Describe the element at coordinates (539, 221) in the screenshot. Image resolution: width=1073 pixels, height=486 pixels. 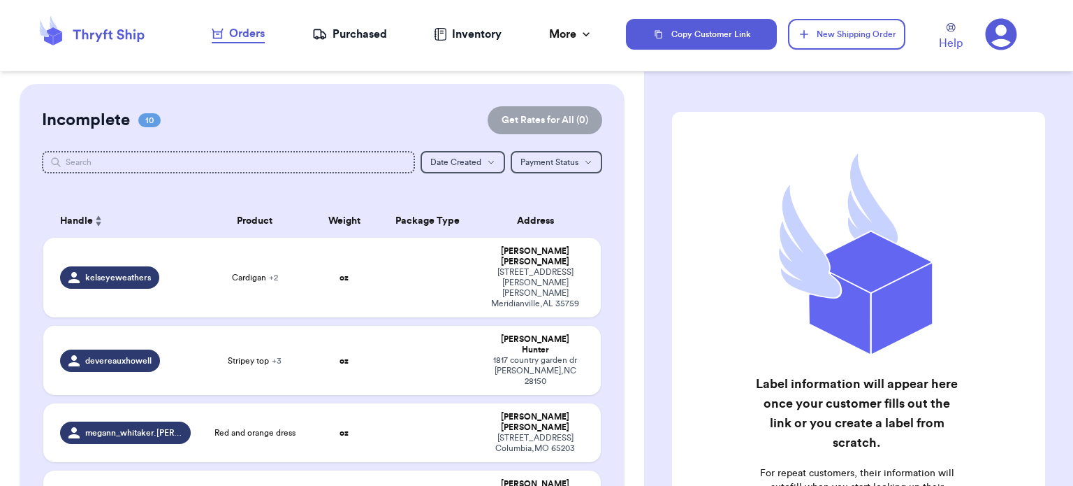
I see `th: Address` at that location.